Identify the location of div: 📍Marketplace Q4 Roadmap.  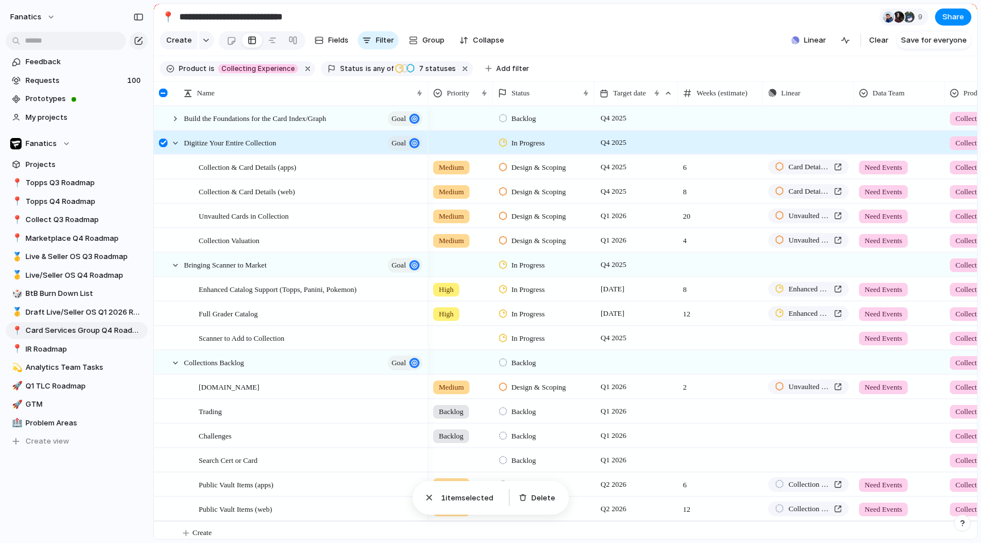
(77, 239).